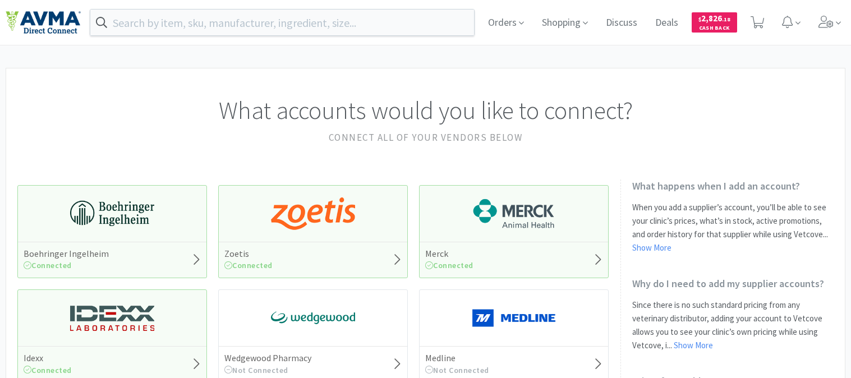  What do you see at coordinates (313, 214) in the screenshot?
I see `img: a673e5ab4e5e497494167fe422e9a3ab.png` at bounding box center [313, 214].